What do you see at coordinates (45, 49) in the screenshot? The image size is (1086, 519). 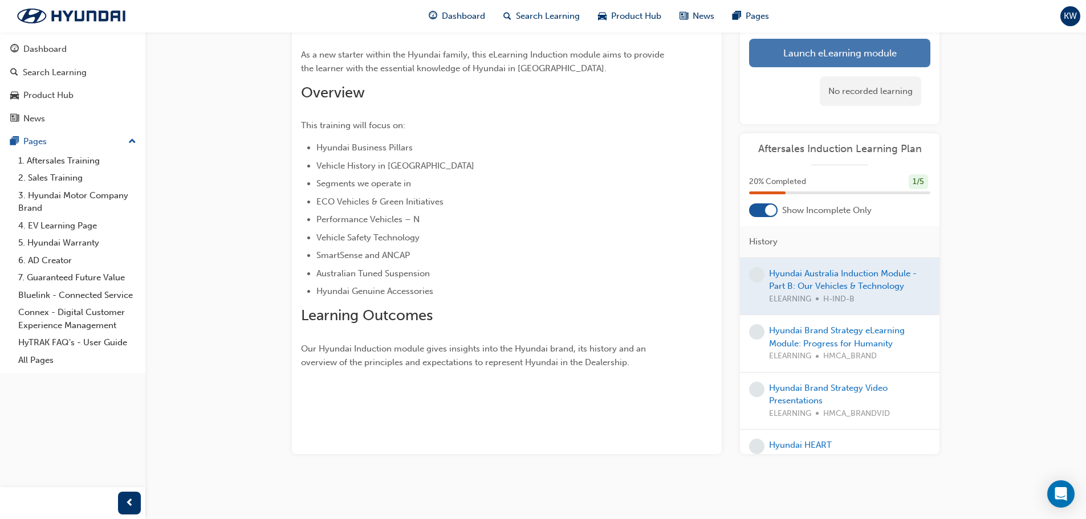 I see `div: Dashboard` at bounding box center [45, 49].